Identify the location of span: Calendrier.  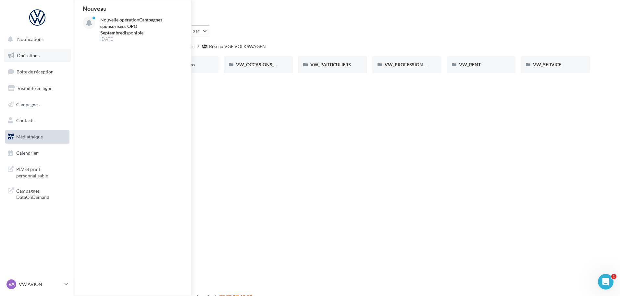
(27, 153).